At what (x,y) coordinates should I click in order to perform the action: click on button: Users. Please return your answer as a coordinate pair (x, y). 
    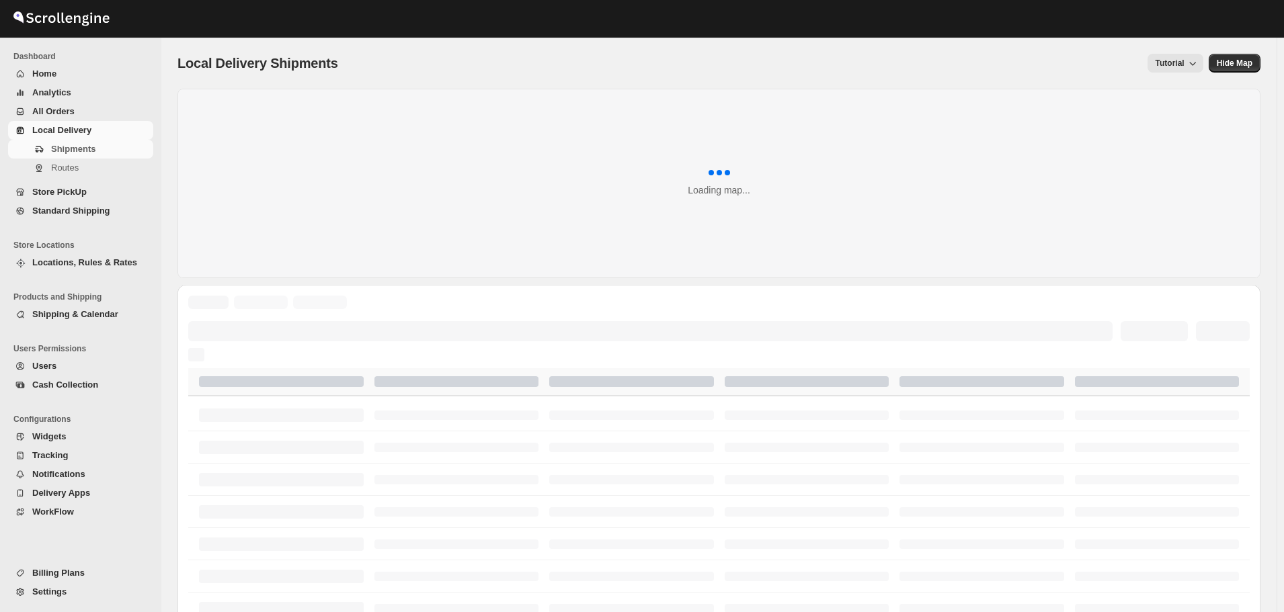
    Looking at the image, I should click on (81, 366).